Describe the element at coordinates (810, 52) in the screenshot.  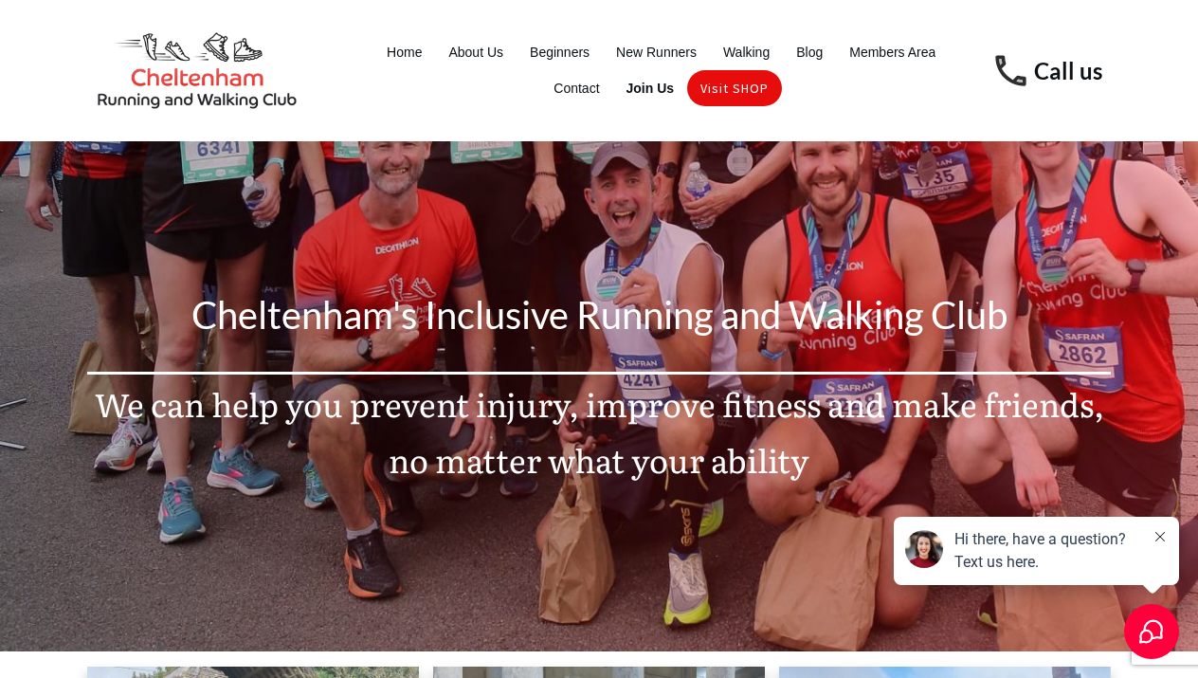
I see `a: Blog` at that location.